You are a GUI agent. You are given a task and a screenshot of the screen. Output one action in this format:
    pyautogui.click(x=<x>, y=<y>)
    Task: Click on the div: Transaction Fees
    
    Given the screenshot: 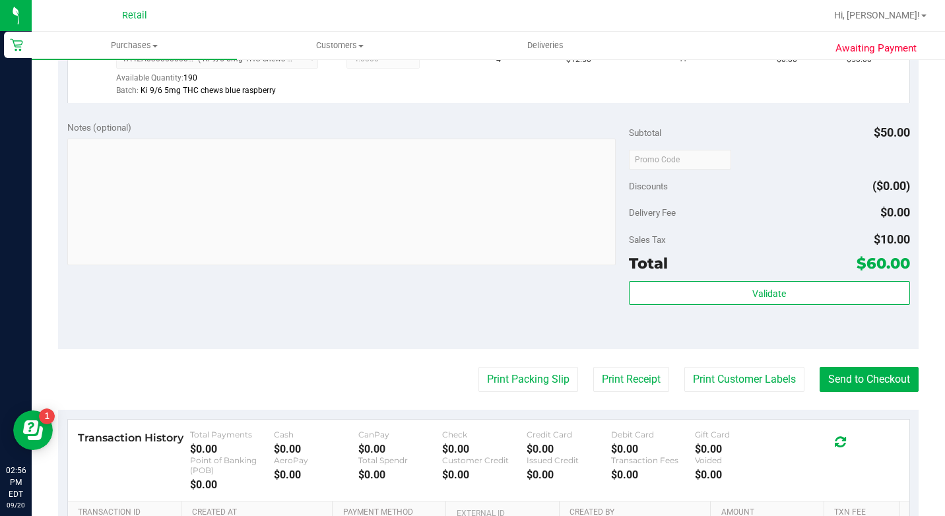 What is the action you would take?
    pyautogui.click(x=654, y=460)
    